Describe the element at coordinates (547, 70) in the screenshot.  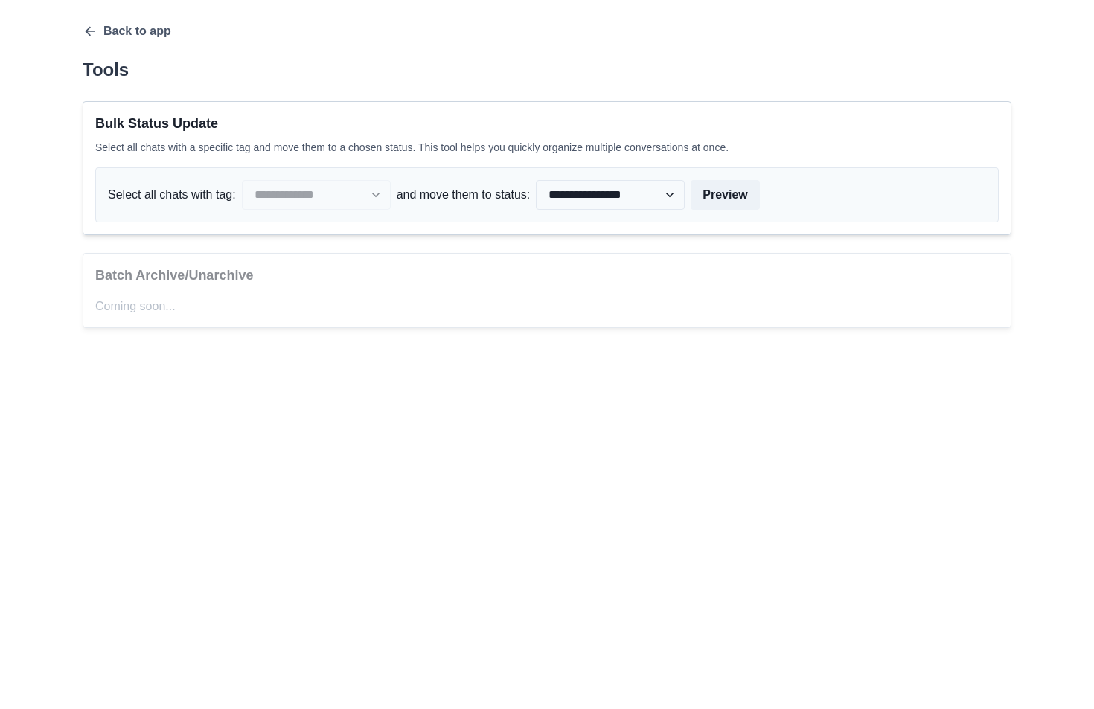
I see `p: Tools` at that location.